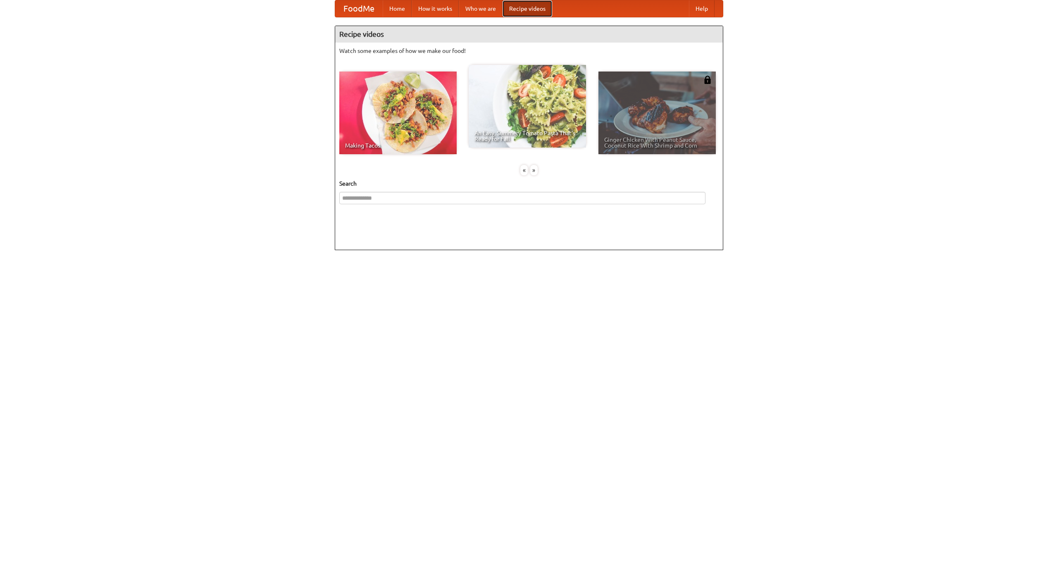  What do you see at coordinates (481, 9) in the screenshot?
I see `a: Who we are` at bounding box center [481, 9].